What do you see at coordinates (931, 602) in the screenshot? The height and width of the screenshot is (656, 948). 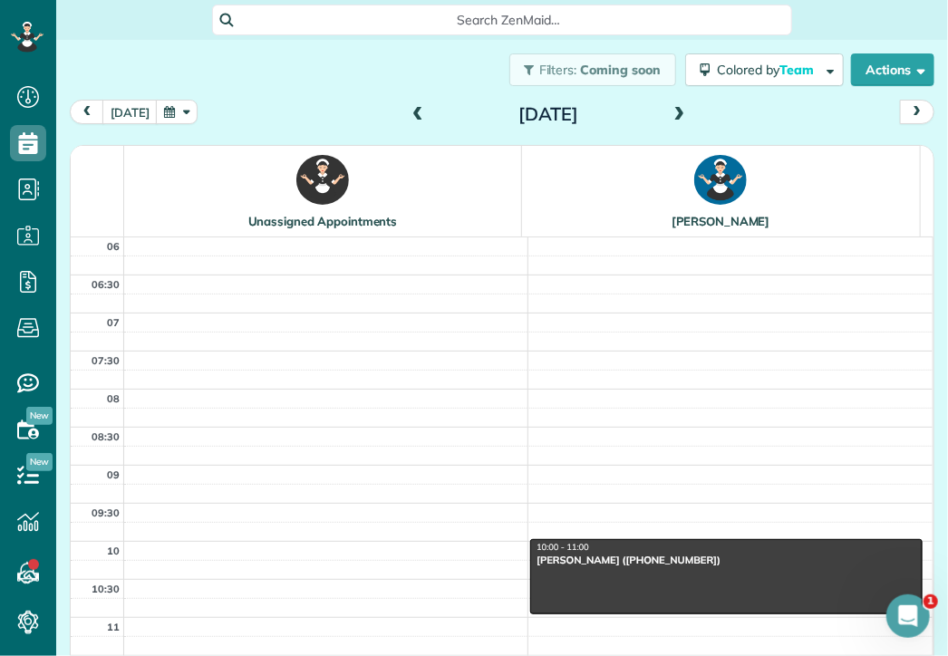 I see `span: 1` at bounding box center [931, 602].